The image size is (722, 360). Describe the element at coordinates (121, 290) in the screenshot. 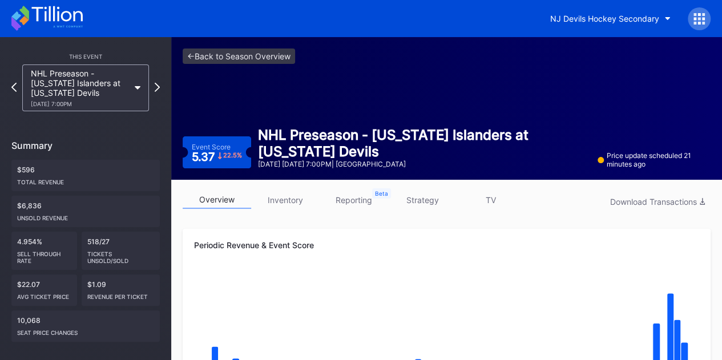

I see `div: $1.09` at that location.